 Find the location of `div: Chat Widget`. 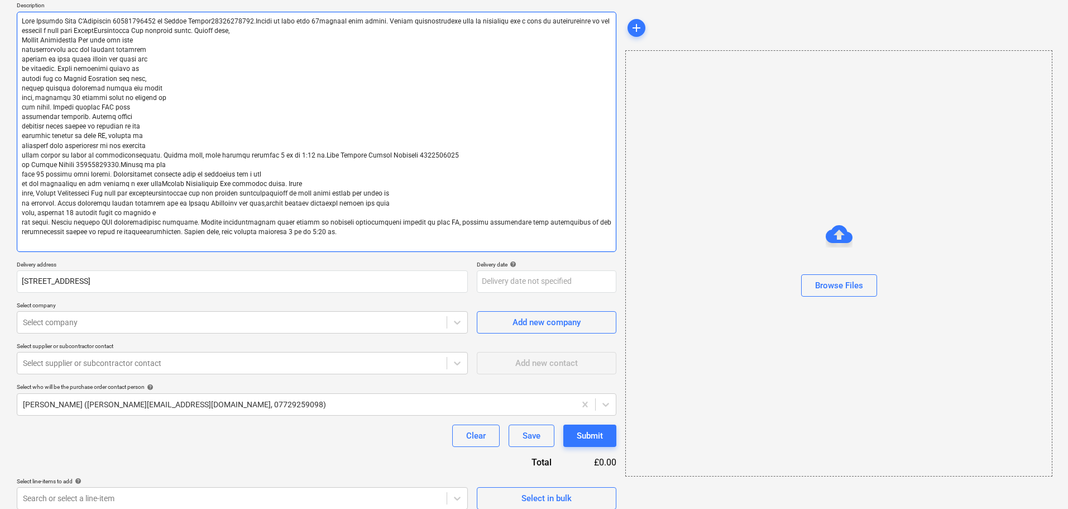

div: Chat Widget is located at coordinates (1040, 482).